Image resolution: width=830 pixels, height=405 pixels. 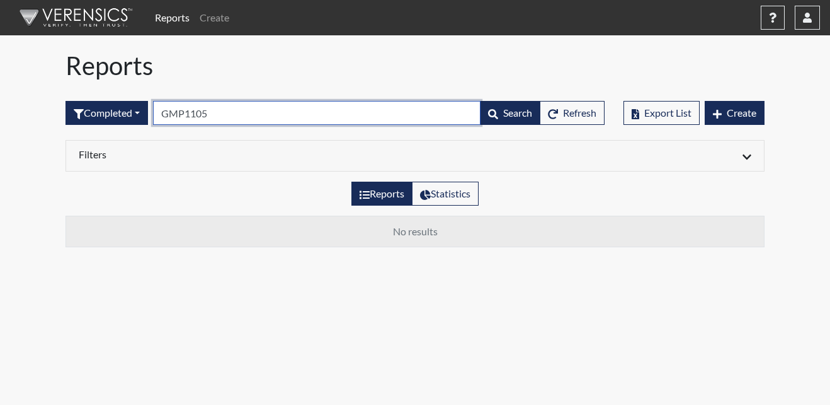 I want to click on button: Refresh, so click(x=572, y=113).